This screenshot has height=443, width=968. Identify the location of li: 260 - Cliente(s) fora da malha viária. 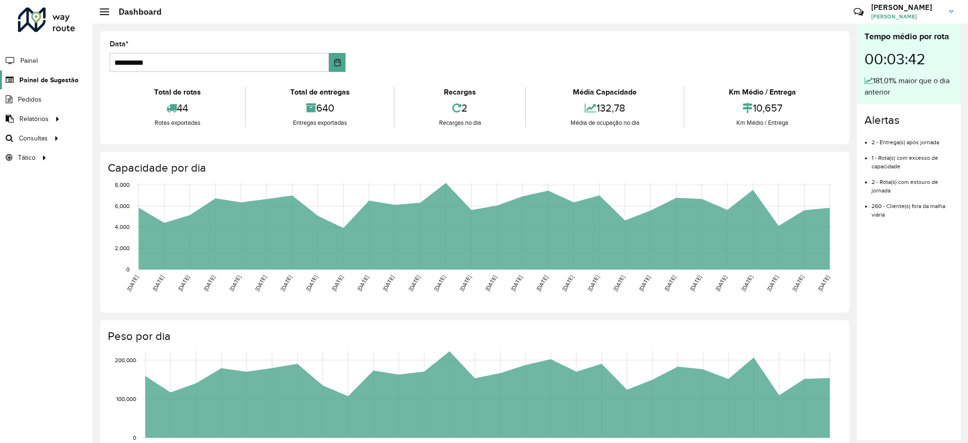
(913, 207).